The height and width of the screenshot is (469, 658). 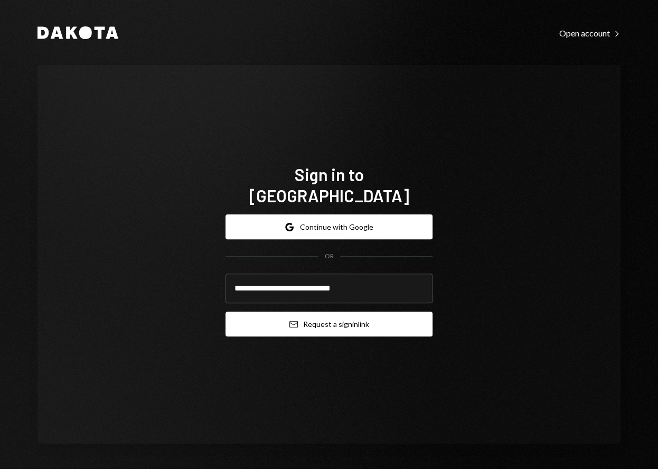 What do you see at coordinates (329, 226) in the screenshot?
I see `button: Continue with Google` at bounding box center [329, 226].